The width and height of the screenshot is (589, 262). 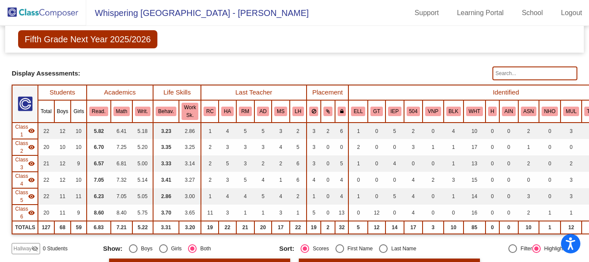 What do you see at coordinates (509, 111) in the screenshot?
I see `th: American Indian/Alaskan Native` at bounding box center [509, 111].